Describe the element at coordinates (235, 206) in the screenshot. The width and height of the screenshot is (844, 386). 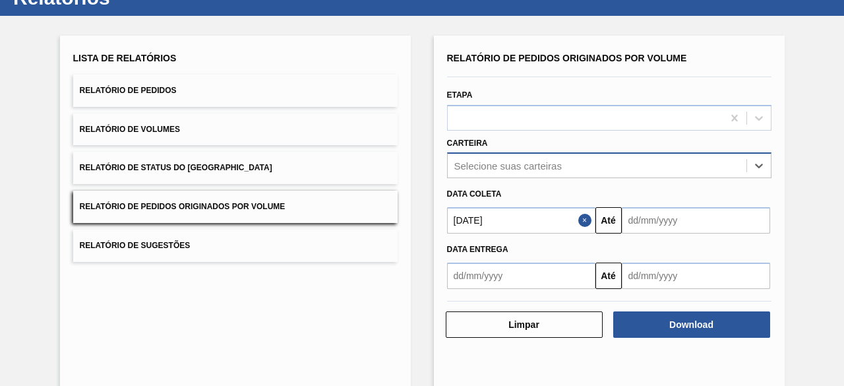
I see `button: Relatório de Pedidos Originados por Volume` at that location.